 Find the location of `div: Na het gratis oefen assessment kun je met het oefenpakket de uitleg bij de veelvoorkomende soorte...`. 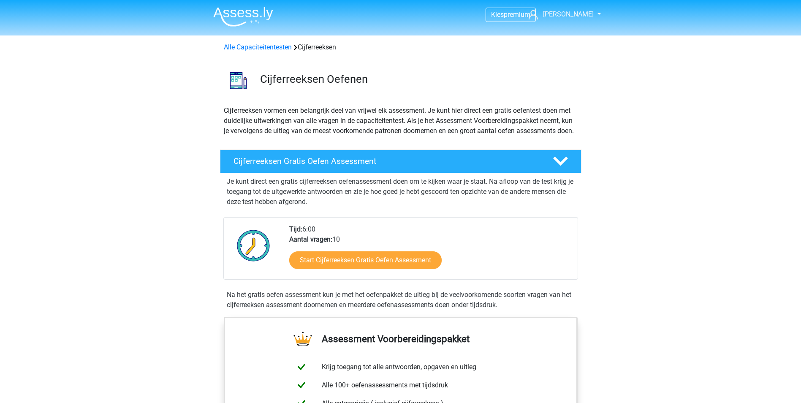

div: Na het gratis oefen assessment kun je met het oefenpakket de uitleg bij de veelvoorkomende soorte... is located at coordinates (400, 300).